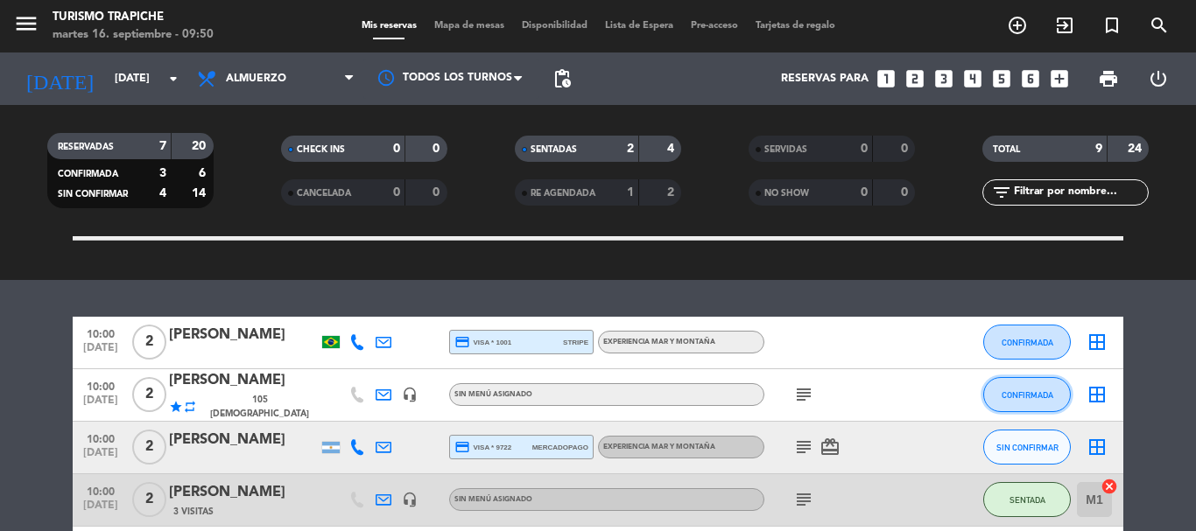 Image resolution: width=1196 pixels, height=531 pixels. I want to click on strong: 20, so click(200, 146).